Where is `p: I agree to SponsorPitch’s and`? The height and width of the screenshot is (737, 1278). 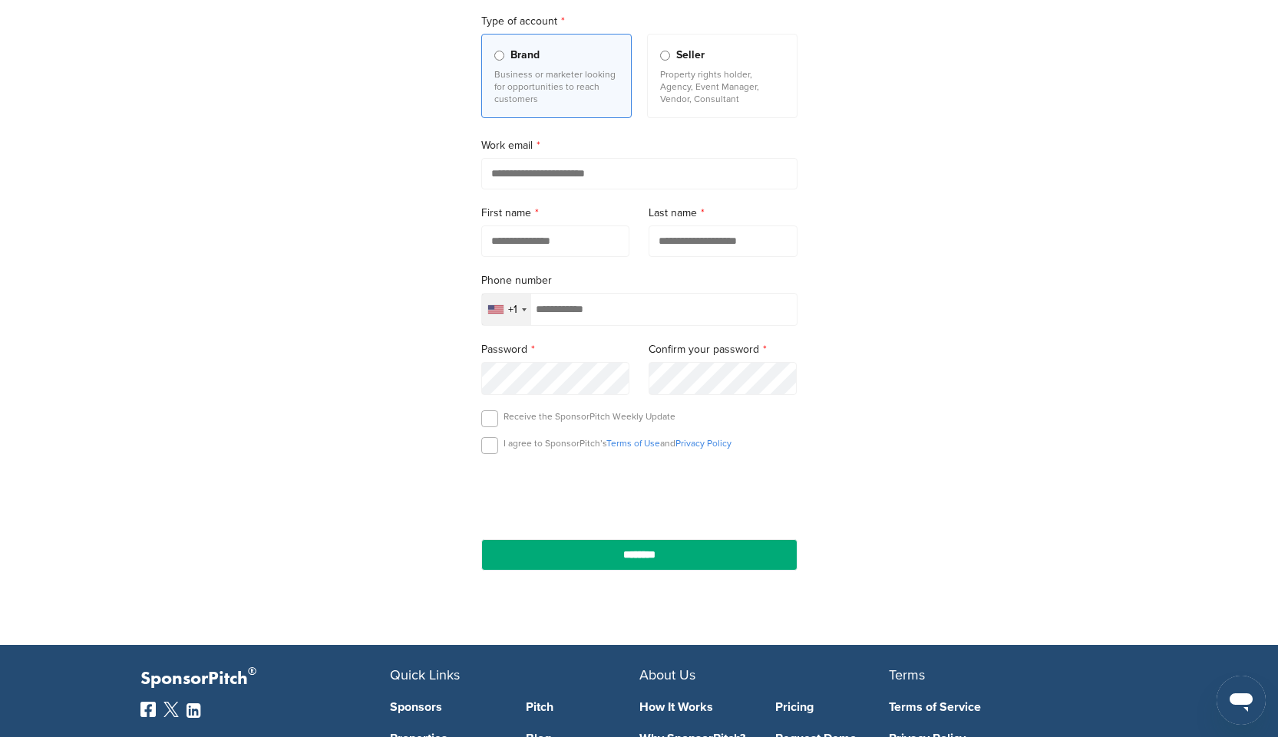 p: I agree to SponsorPitch’s and is located at coordinates (617, 444).